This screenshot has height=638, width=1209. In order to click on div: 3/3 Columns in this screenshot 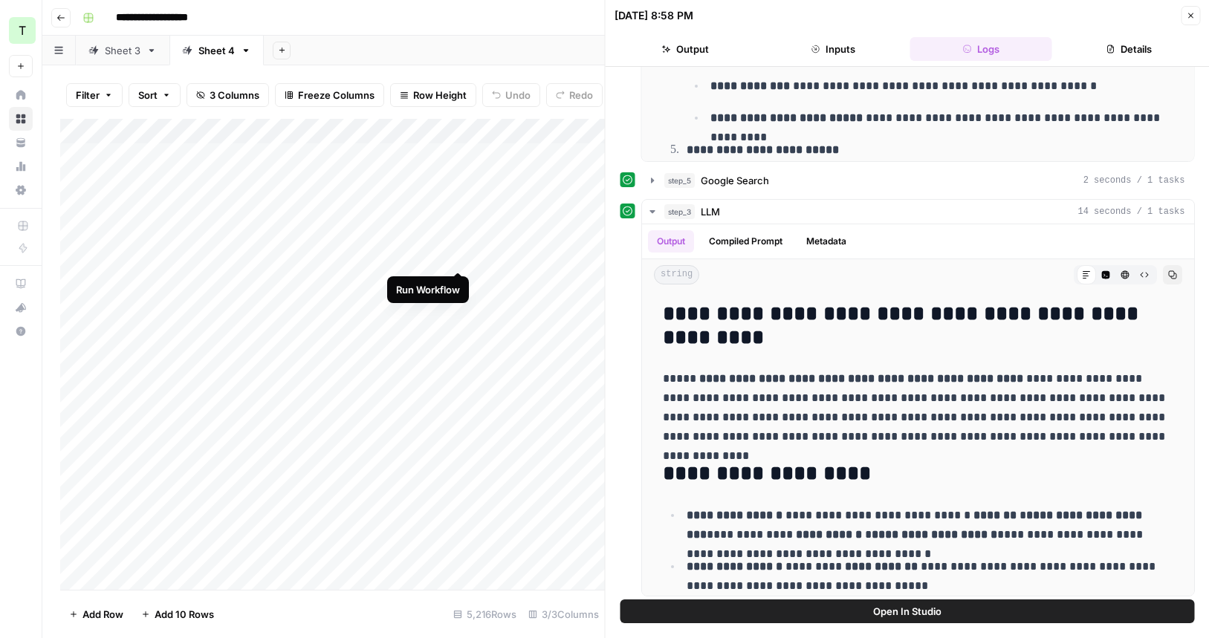, I will do `click(563, 614)`.